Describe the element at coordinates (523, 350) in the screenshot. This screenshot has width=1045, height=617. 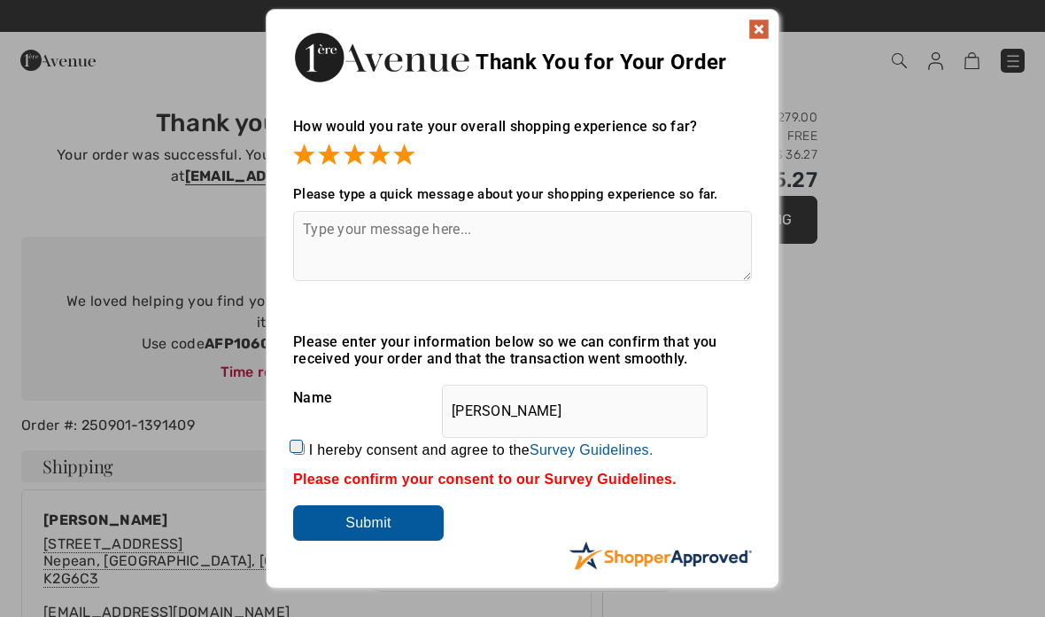
I see `div: Please enter your information below so we can confirm that you received your order and that the t...` at that location.